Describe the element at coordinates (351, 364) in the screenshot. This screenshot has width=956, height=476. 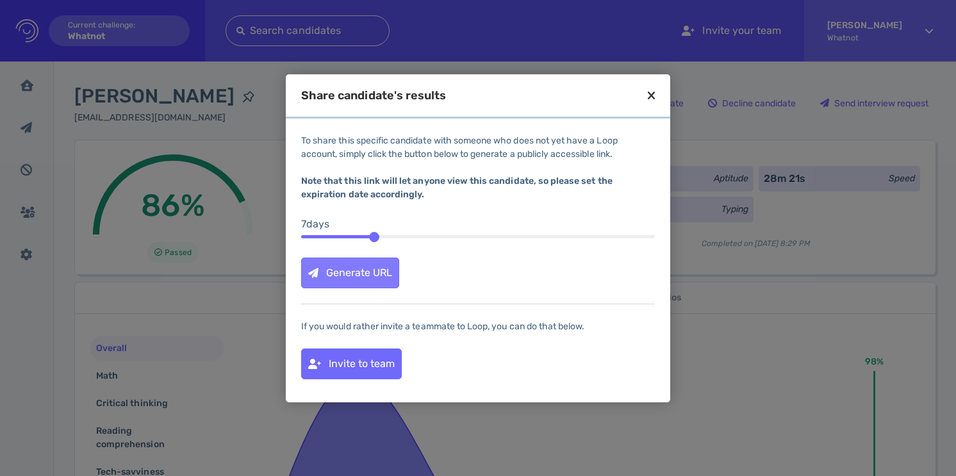
I see `button: Invite to team` at that location.